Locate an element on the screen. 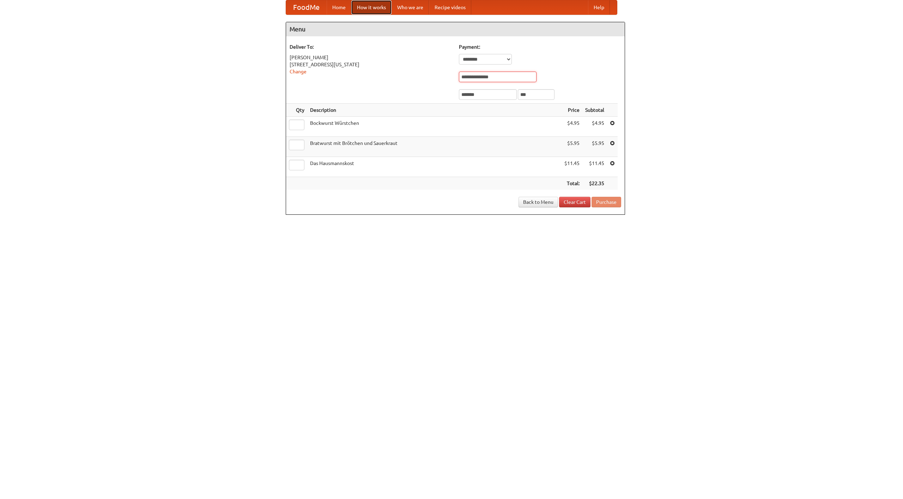 The width and height of the screenshot is (903, 499). a: Who we are is located at coordinates (410, 7).